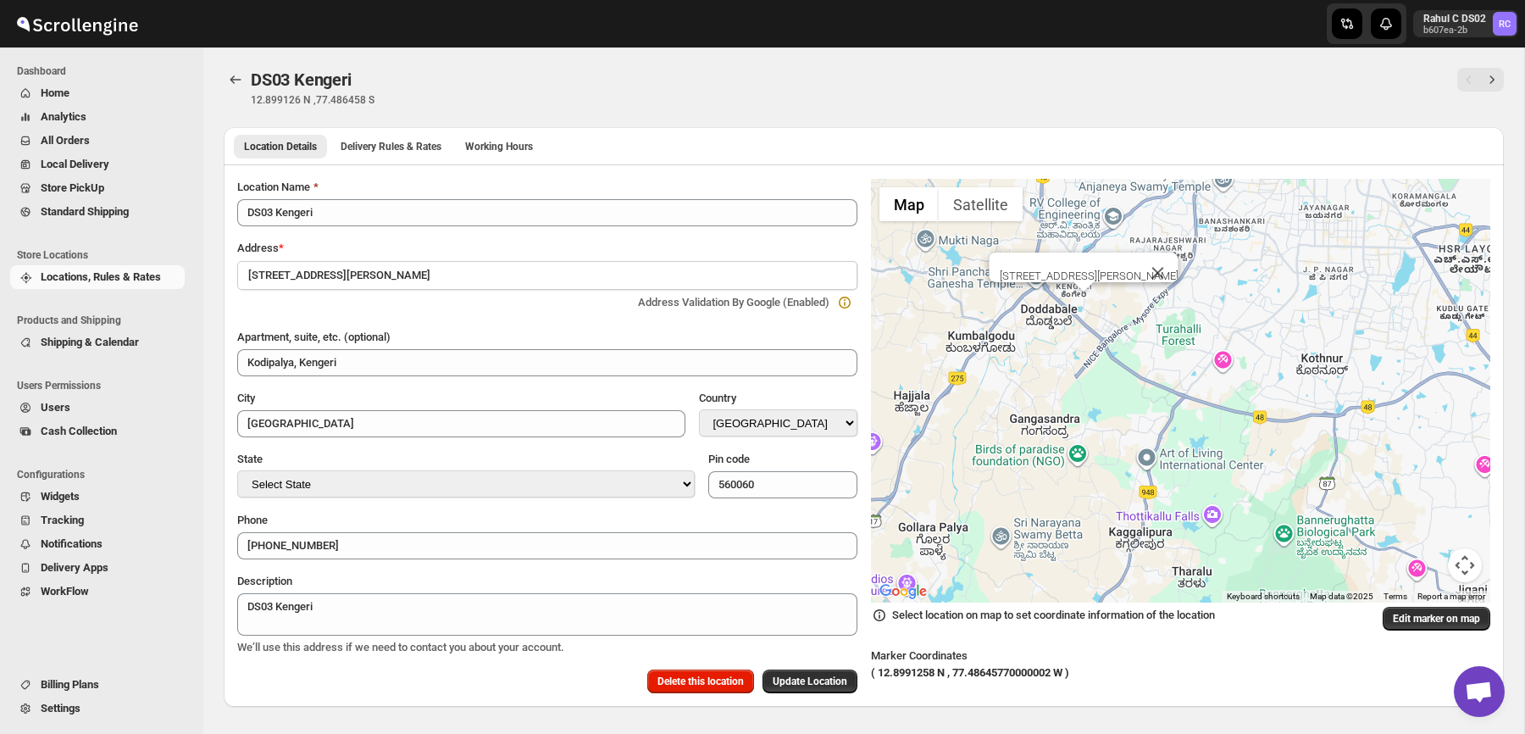 The image size is (1525, 734). Describe the element at coordinates (1341, 596) in the screenshot. I see `span: Map data ©2025` at that location.